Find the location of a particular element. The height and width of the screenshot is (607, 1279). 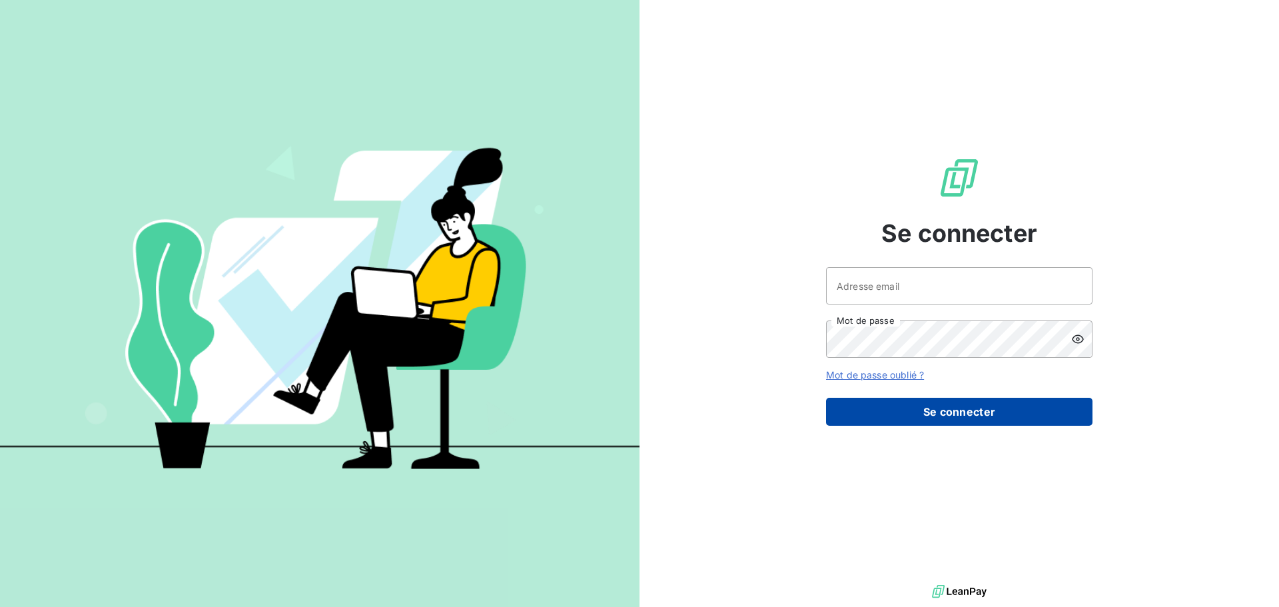

a: Mot de passe oublié ? is located at coordinates (875, 374).